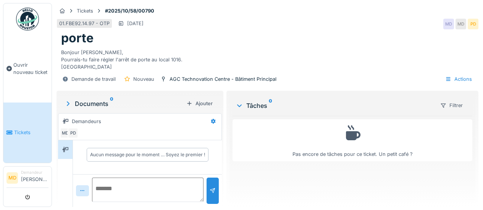  Describe the element at coordinates (85, 11) in the screenshot. I see `div: Tickets` at that location.